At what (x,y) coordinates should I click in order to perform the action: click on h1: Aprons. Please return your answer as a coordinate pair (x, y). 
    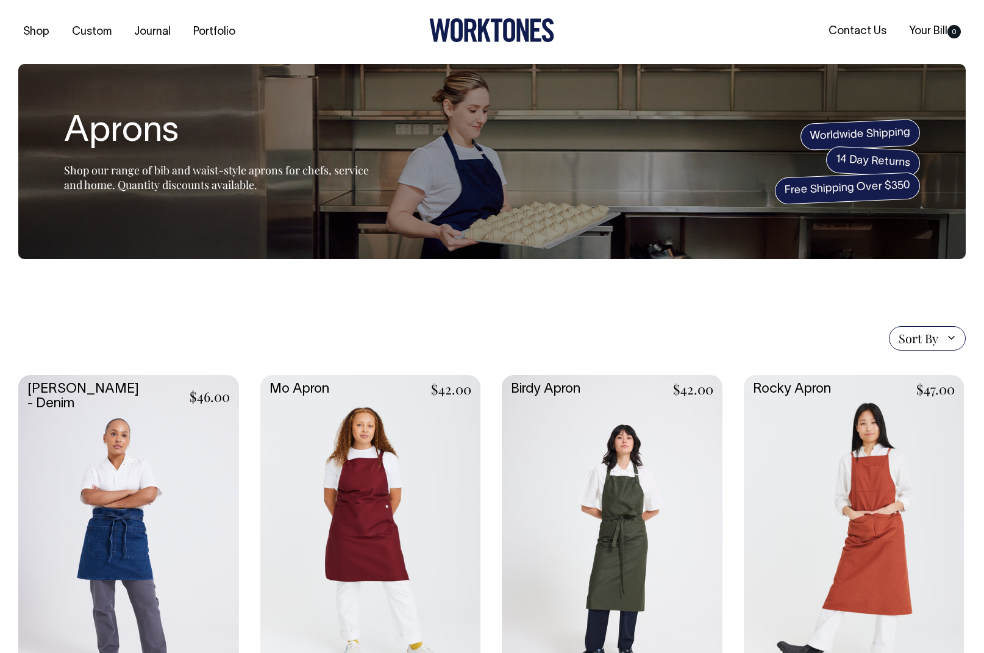
    Looking at the image, I should click on (216, 132).